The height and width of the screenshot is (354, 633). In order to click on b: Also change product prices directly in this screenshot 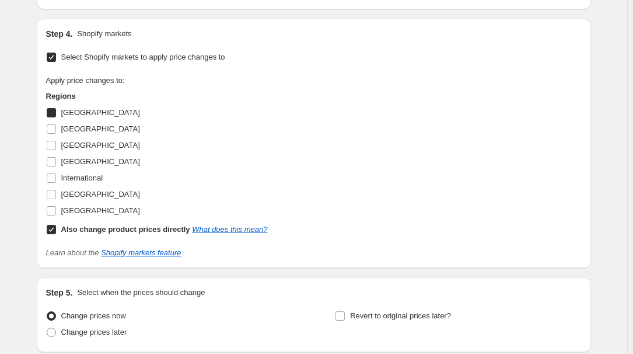, I will do `click(125, 229)`.